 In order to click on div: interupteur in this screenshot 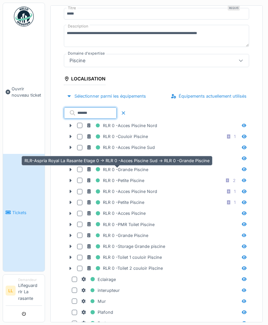, I will do `click(100, 290)`.